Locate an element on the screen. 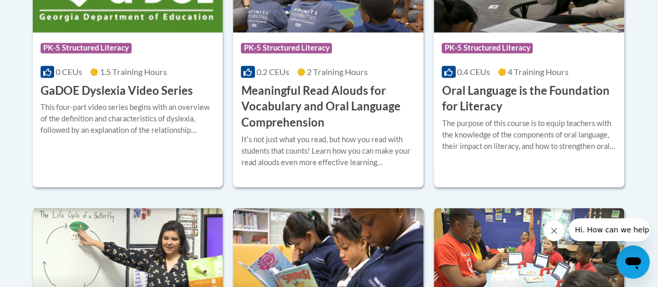 The width and height of the screenshot is (658, 287). span: Hi. How can we help? is located at coordinates (45, 11).